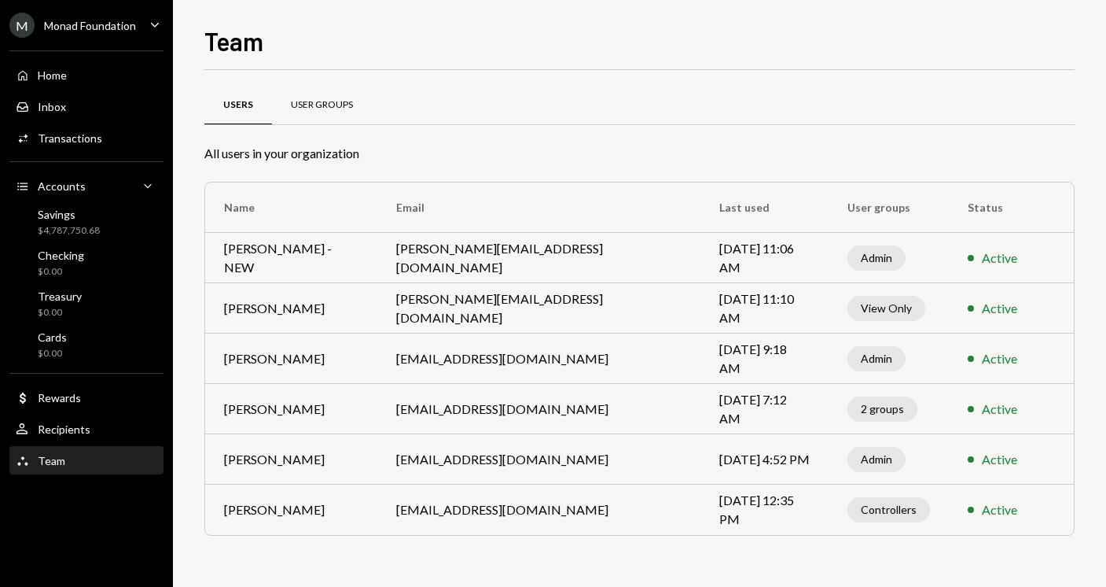 This screenshot has height=587, width=1106. Describe the element at coordinates (86, 186) in the screenshot. I see `a: Accounts` at that location.